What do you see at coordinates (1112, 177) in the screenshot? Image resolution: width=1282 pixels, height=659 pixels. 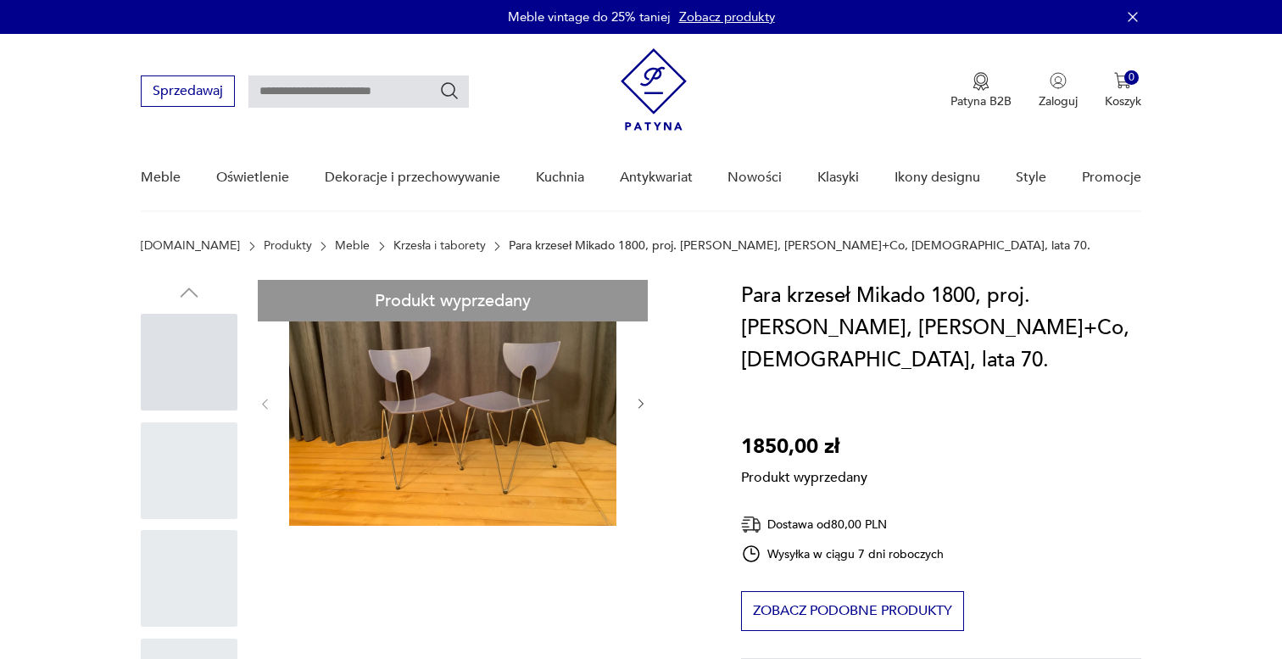 I see `a: Promocje` at bounding box center [1112, 177].